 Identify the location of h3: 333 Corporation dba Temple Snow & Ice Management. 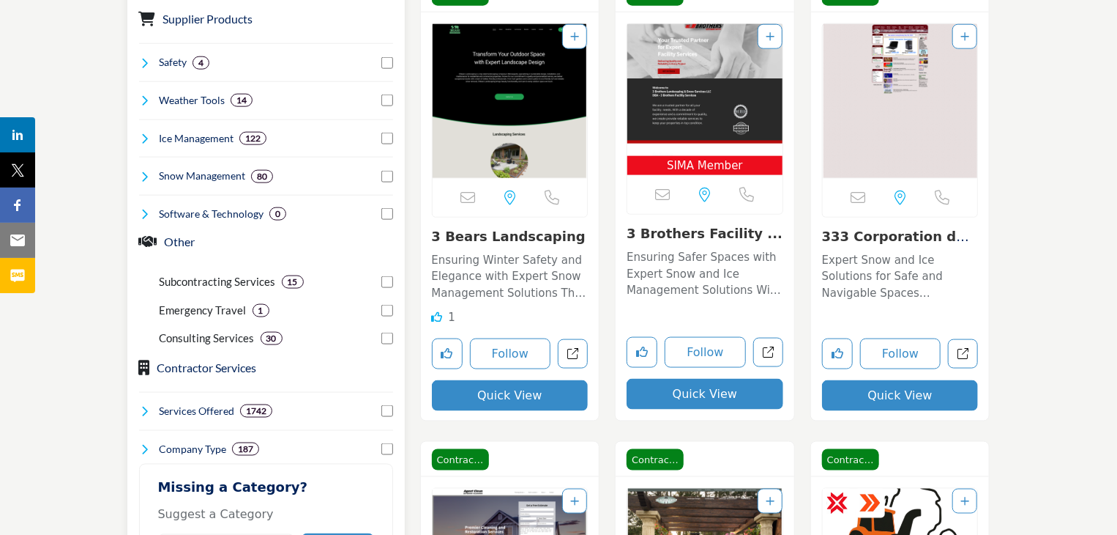
(901, 237).